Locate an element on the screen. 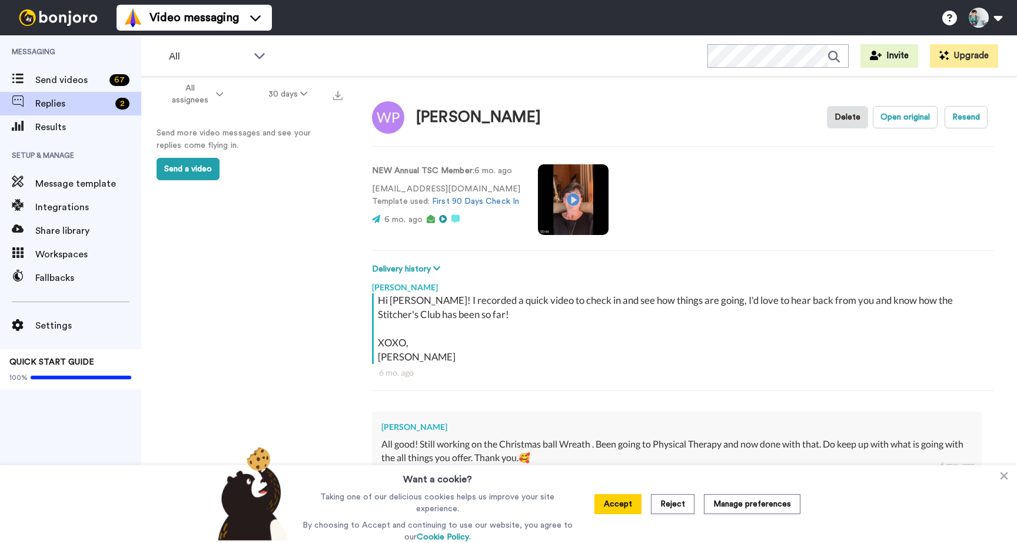 The image size is (1017, 543). img: tab_keywords_by_traffic_grey.svg is located at coordinates (122, 73).